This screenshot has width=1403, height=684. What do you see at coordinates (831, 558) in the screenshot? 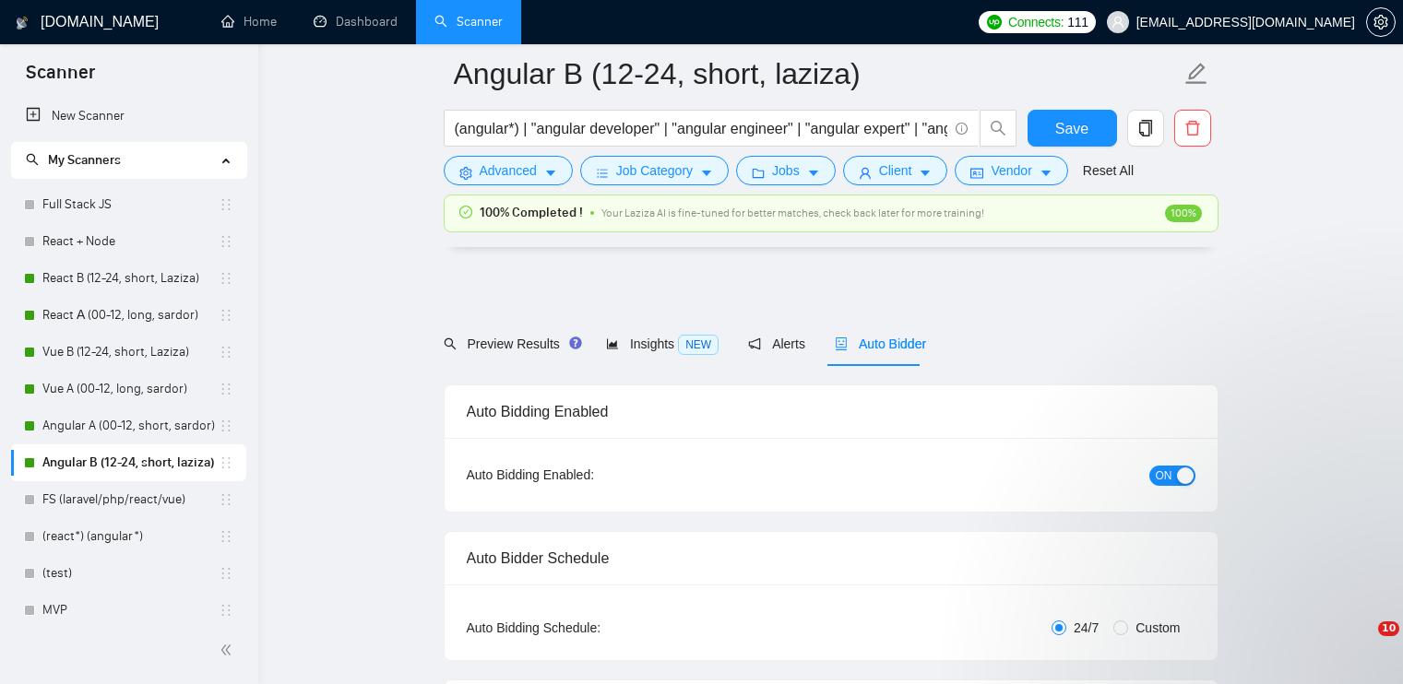
I see `div: Auto Bidder Schedule` at bounding box center [831, 558].